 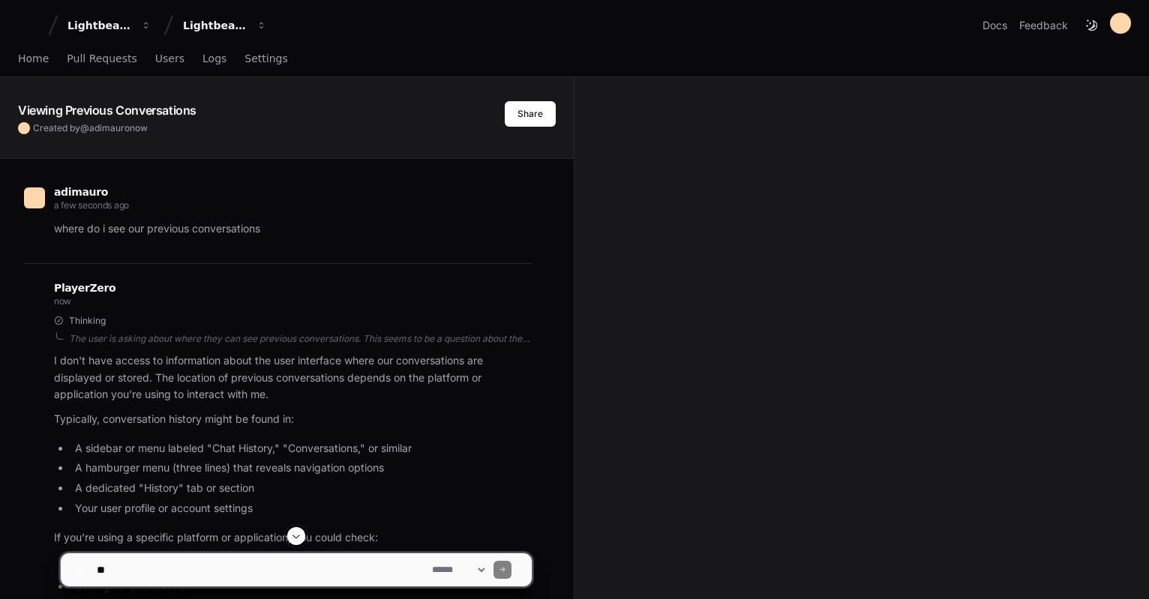 I want to click on span: Users, so click(x=169, y=58).